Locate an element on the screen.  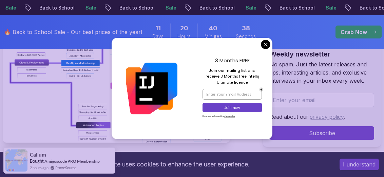
a: ProveSource is located at coordinates (66, 167).